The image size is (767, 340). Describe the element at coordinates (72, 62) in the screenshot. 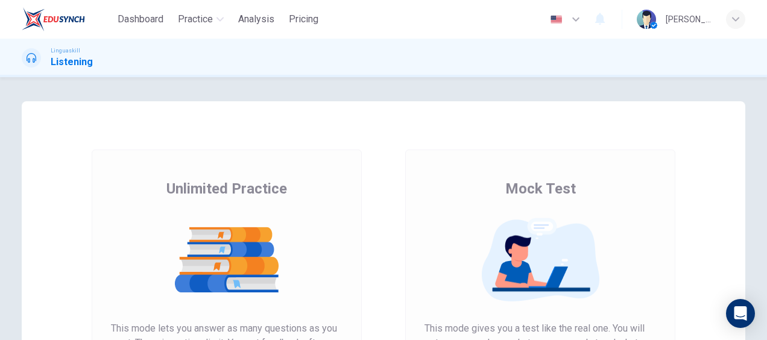

I see `h1: Listening` at that location.